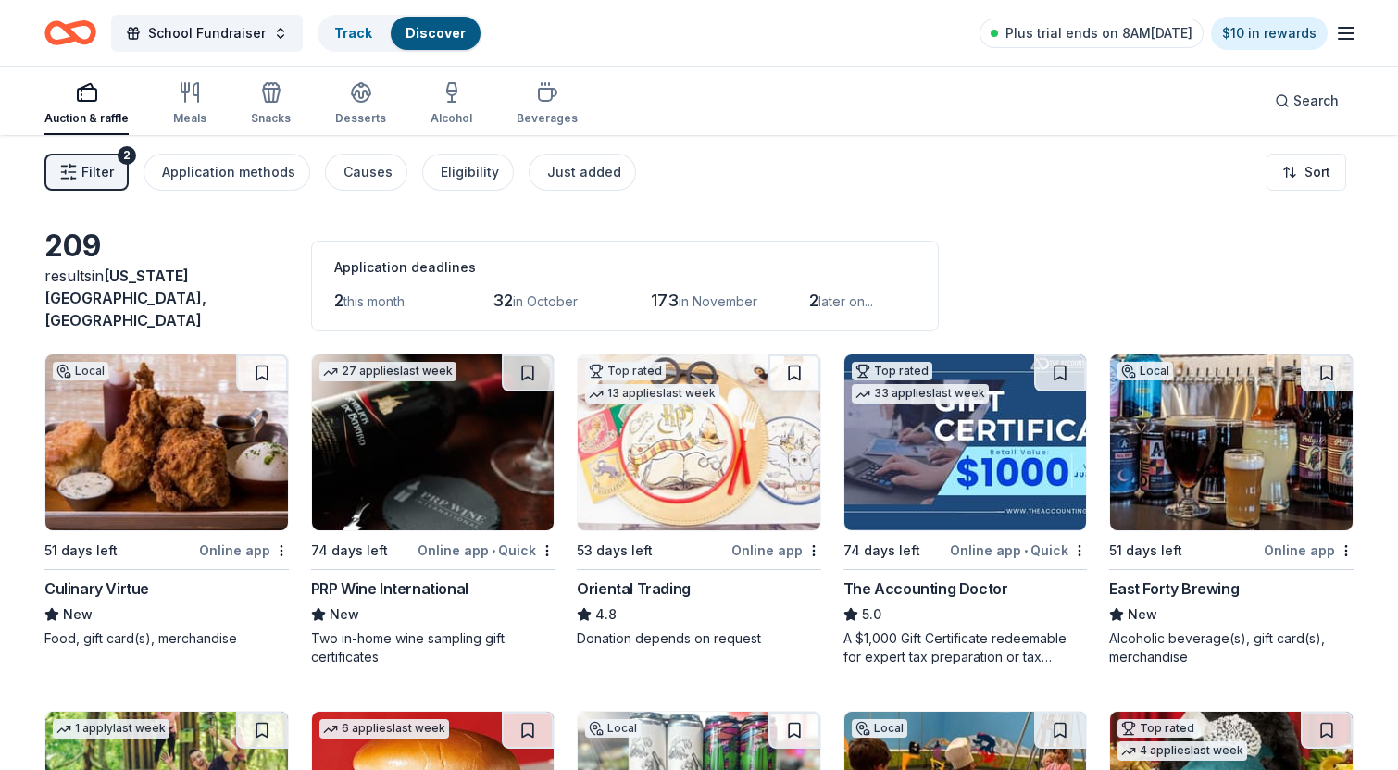  I want to click on a: Discover, so click(435, 32).